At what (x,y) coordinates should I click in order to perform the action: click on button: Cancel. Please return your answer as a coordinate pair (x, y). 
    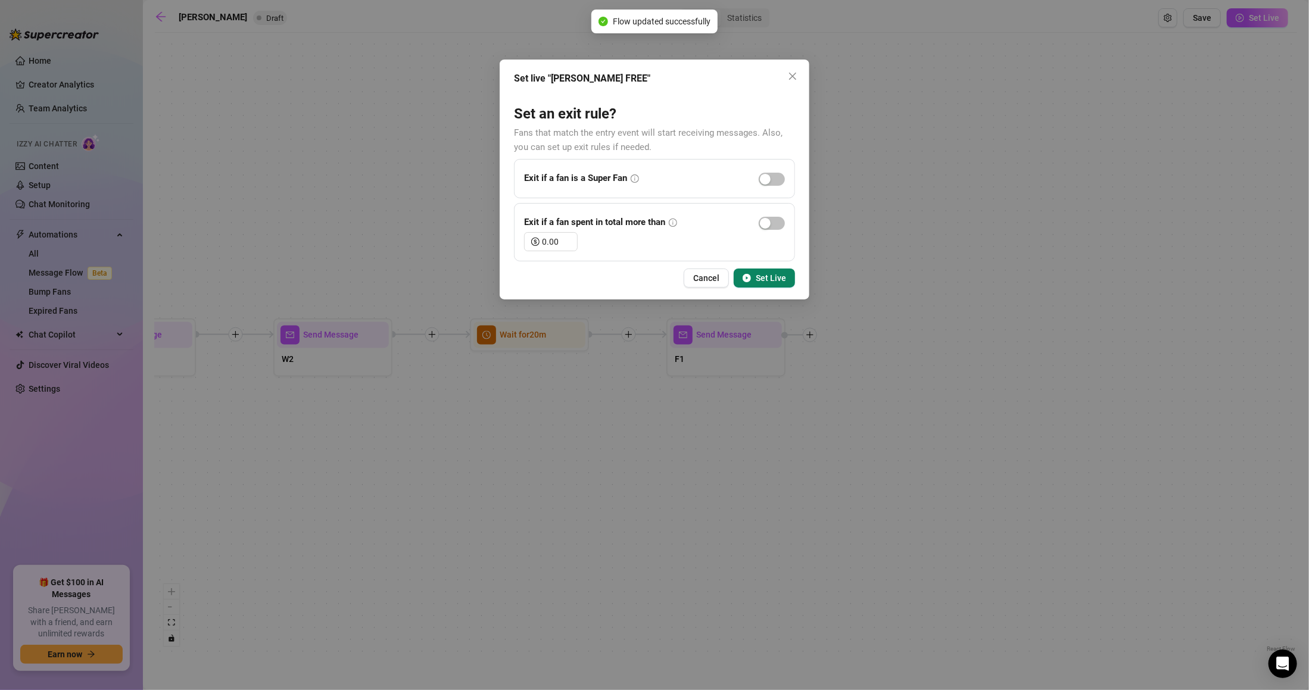
    Looking at the image, I should click on (706, 278).